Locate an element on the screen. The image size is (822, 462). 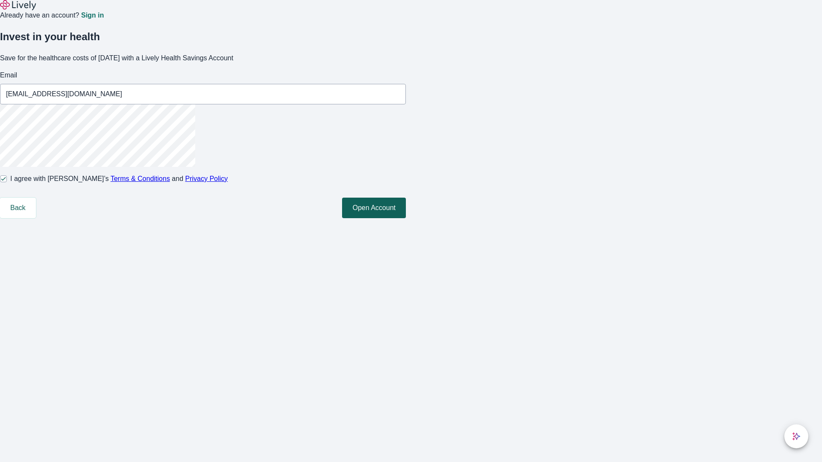
a: Privacy Policy is located at coordinates (207, 179).